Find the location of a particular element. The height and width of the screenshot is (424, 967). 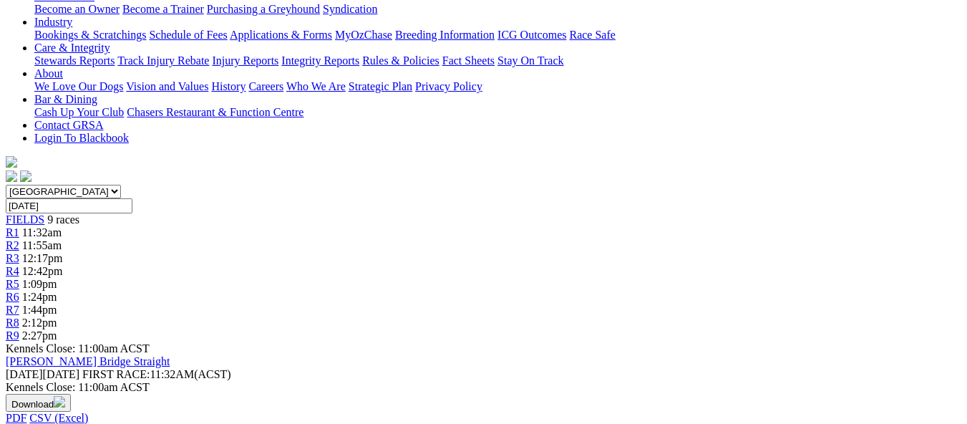

span: 11:55am is located at coordinates (42, 245).